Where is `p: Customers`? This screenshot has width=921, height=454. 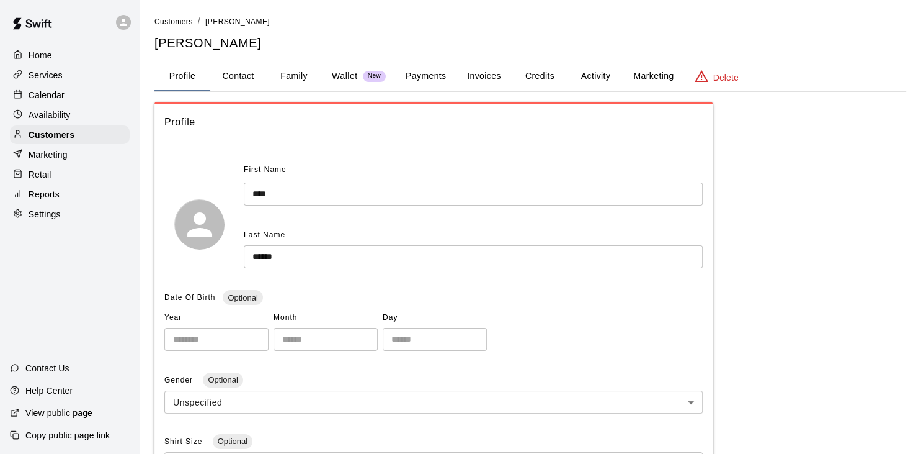
p: Customers is located at coordinates (51, 135).